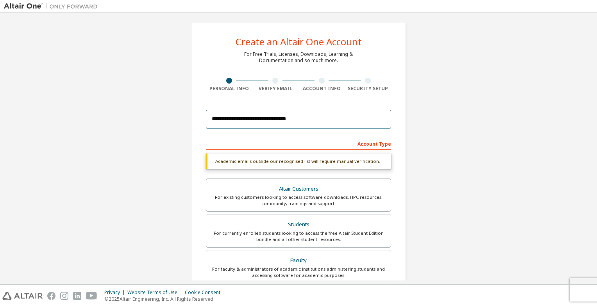 Image resolution: width=597 pixels, height=307 pixels. What do you see at coordinates (298, 42) in the screenshot?
I see `div: Create an Altair One Account` at bounding box center [298, 42].